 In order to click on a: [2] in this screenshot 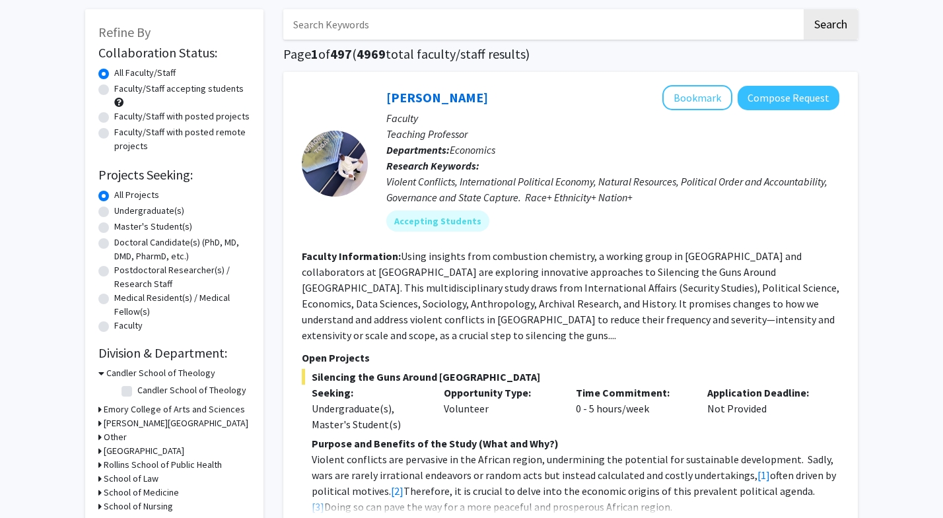, I will do `click(397, 491)`.